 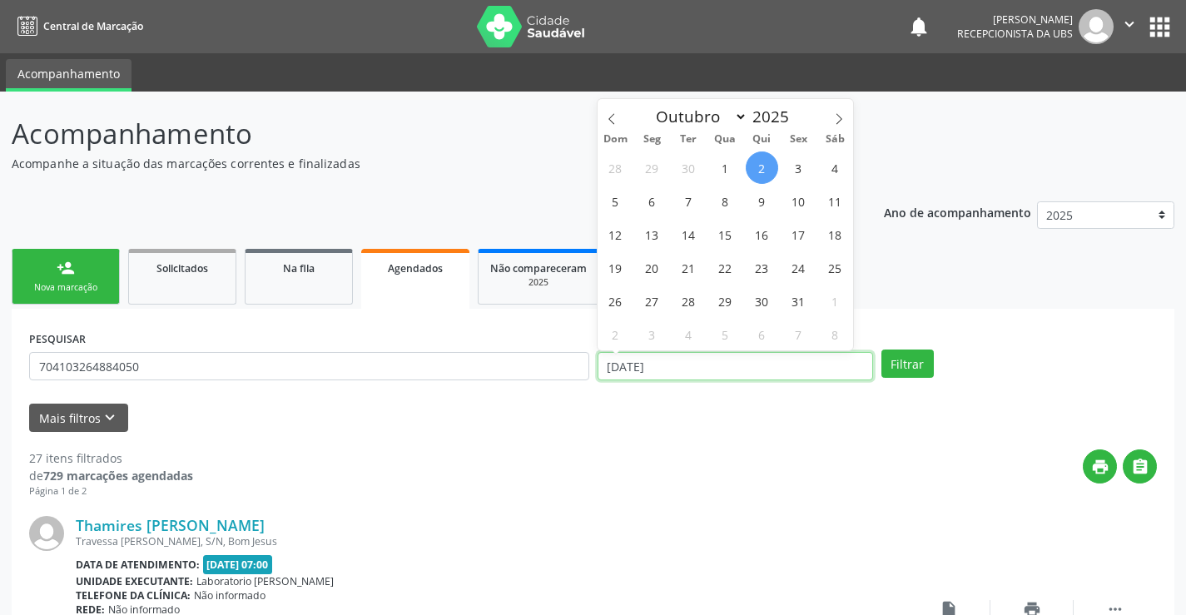 I want to click on span: Outubro 11, 2025, so click(x=835, y=201).